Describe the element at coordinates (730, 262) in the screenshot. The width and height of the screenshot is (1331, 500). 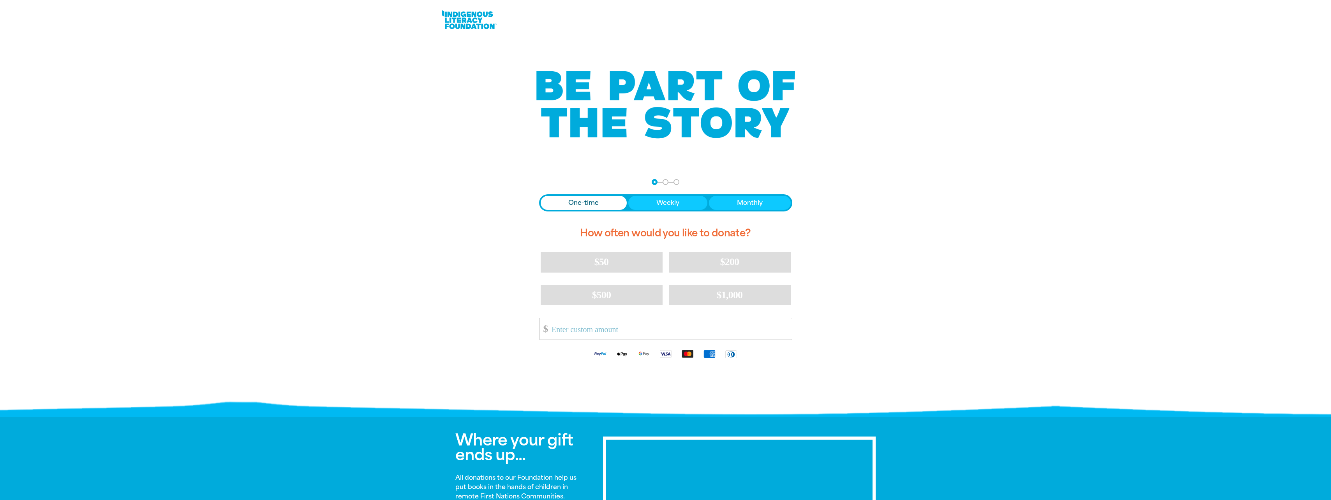
I see `span: $200` at that location.